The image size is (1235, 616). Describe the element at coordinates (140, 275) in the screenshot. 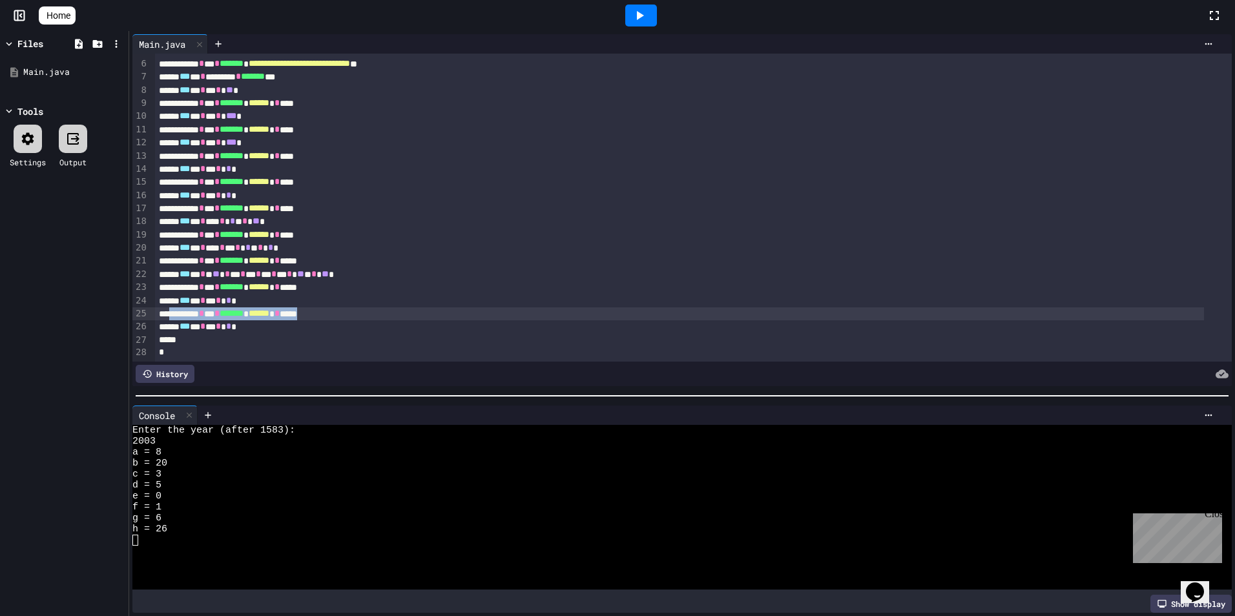

I see `div: 22` at that location.